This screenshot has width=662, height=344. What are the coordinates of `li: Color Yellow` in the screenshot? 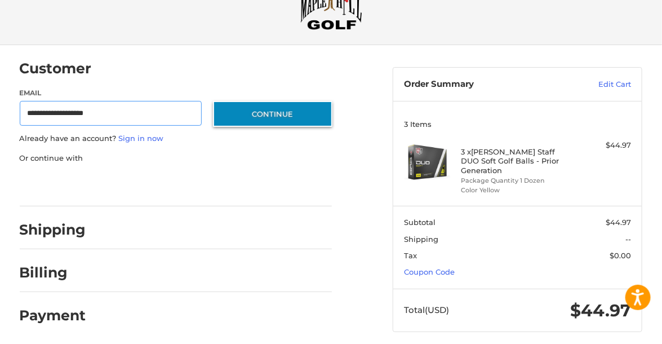 It's located at (516, 190).